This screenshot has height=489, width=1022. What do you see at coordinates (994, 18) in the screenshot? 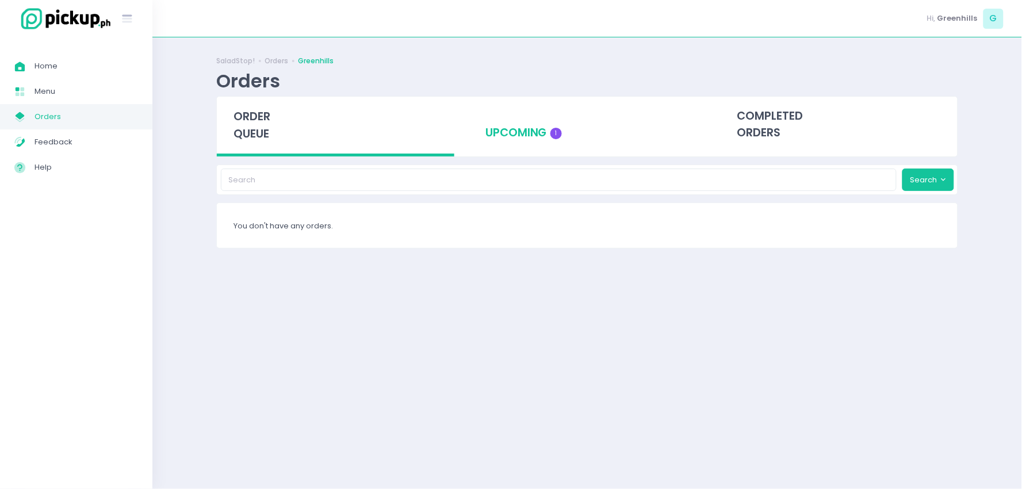
I see `span: G` at bounding box center [994, 18].